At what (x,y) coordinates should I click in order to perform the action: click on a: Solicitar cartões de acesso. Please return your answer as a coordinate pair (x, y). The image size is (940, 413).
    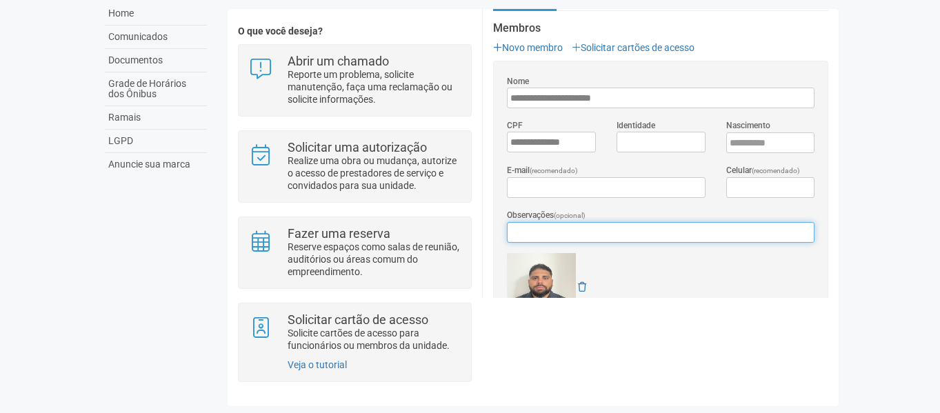
    Looking at the image, I should click on (633, 48).